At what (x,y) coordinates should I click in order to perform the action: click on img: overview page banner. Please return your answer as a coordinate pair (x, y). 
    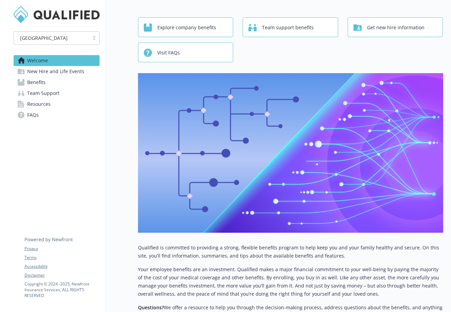
    Looking at the image, I should click on (291, 153).